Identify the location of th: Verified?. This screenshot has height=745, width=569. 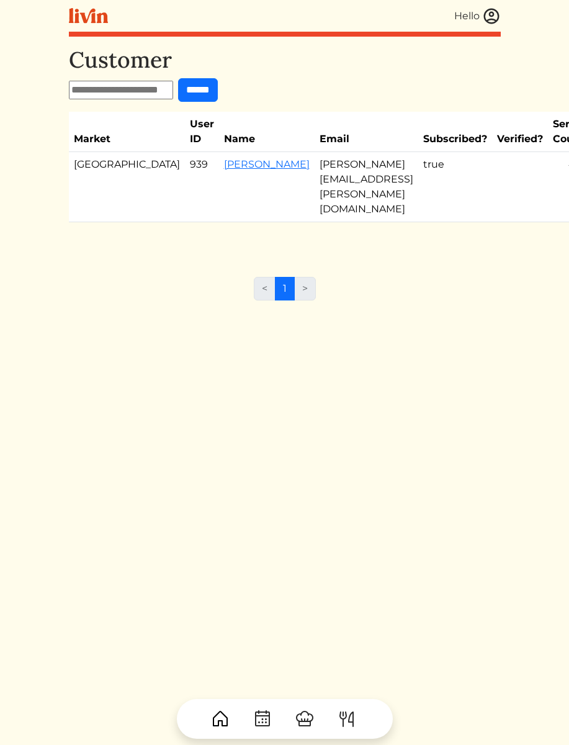
(520, 132).